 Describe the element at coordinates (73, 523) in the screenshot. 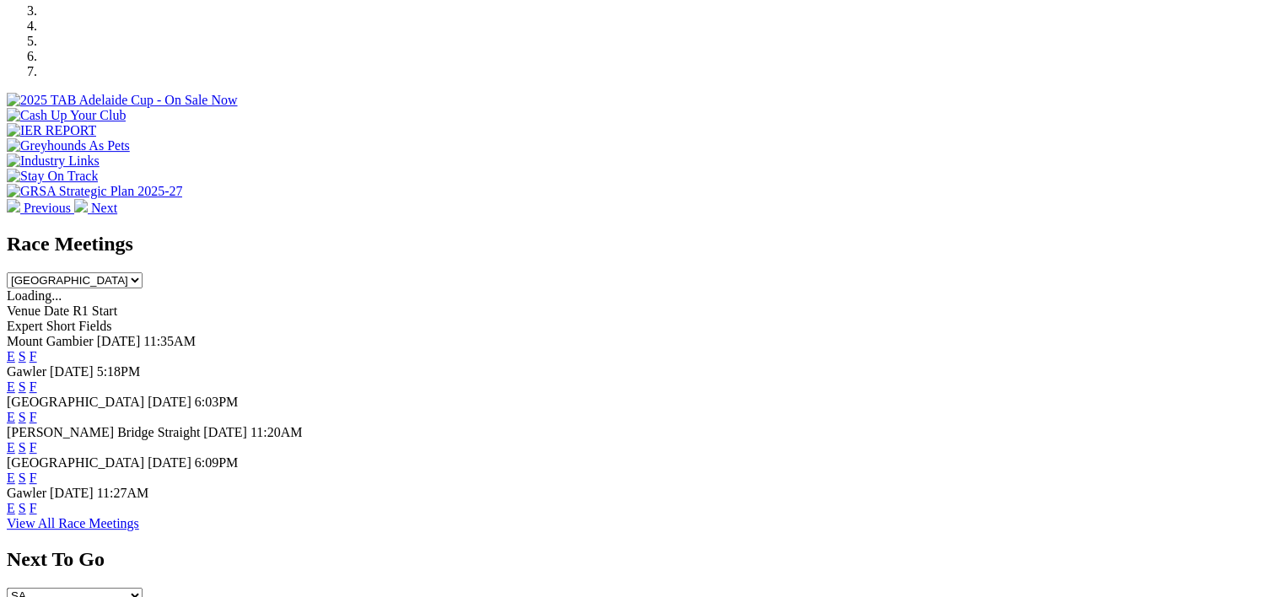

I see `a: View All Race Meetings` at that location.